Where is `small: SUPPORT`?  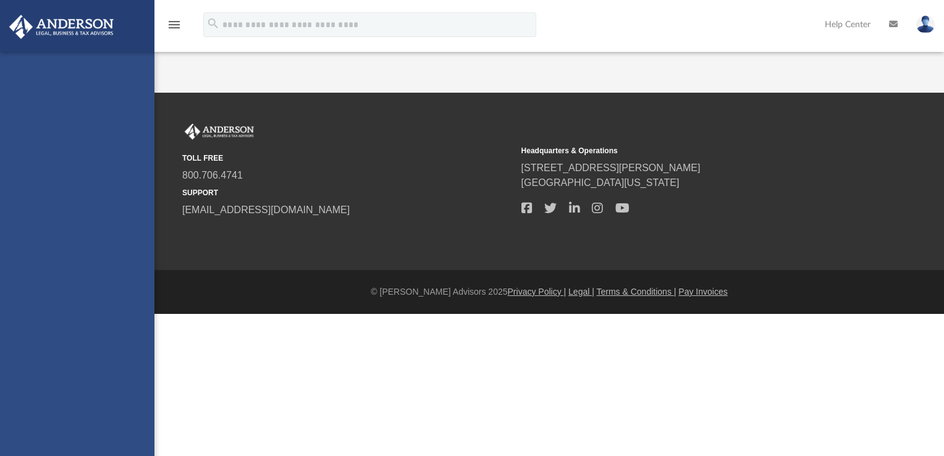 small: SUPPORT is located at coordinates (347, 193).